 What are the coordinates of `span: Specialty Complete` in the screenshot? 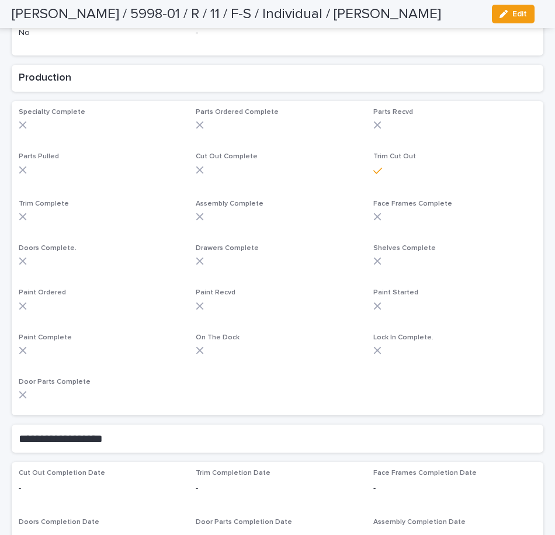 It's located at (52, 112).